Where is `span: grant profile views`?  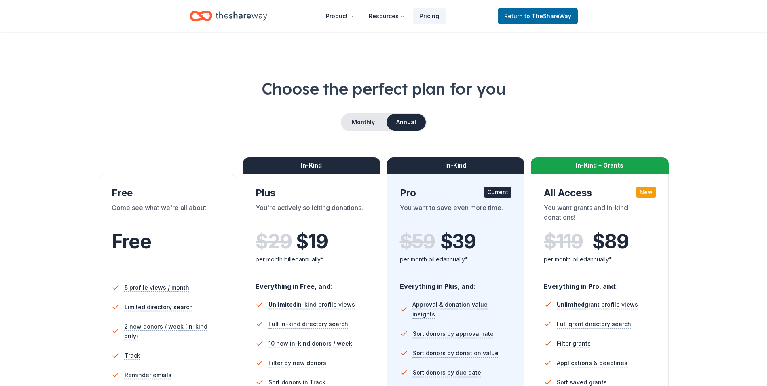 span: grant profile views is located at coordinates (597, 304).